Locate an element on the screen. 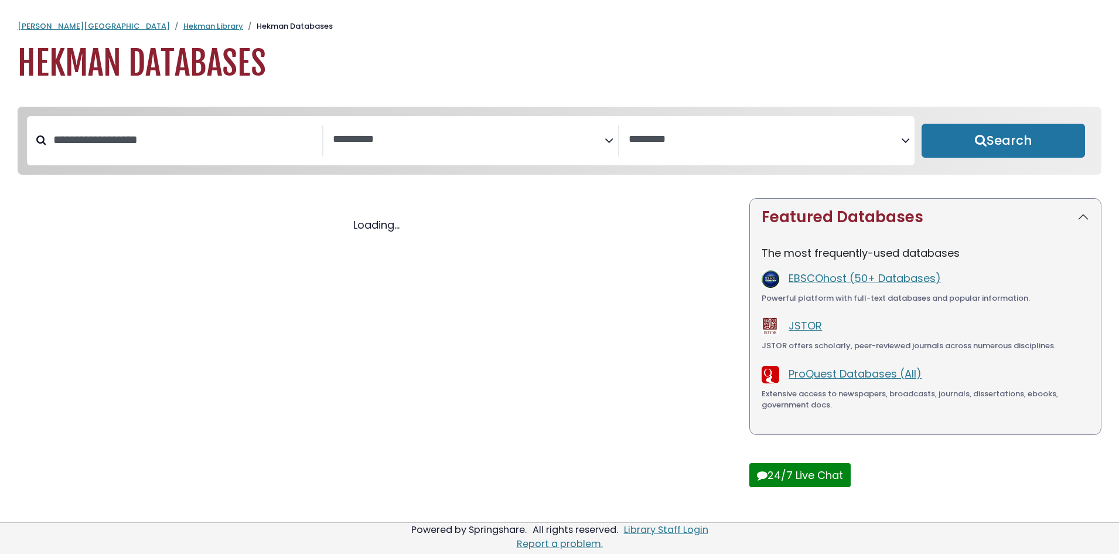 The image size is (1119, 554). nav: Search filters is located at coordinates (559, 141).